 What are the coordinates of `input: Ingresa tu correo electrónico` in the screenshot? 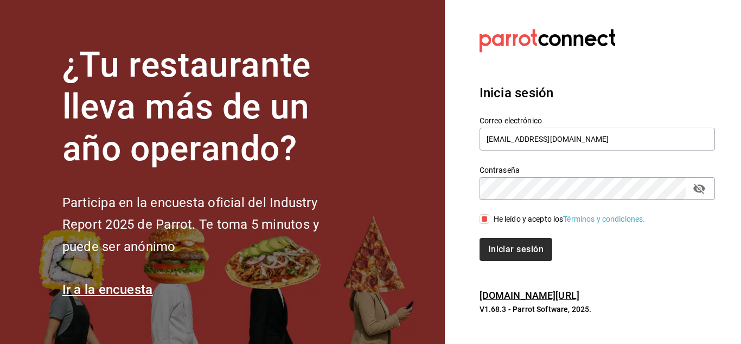 It's located at (598, 139).